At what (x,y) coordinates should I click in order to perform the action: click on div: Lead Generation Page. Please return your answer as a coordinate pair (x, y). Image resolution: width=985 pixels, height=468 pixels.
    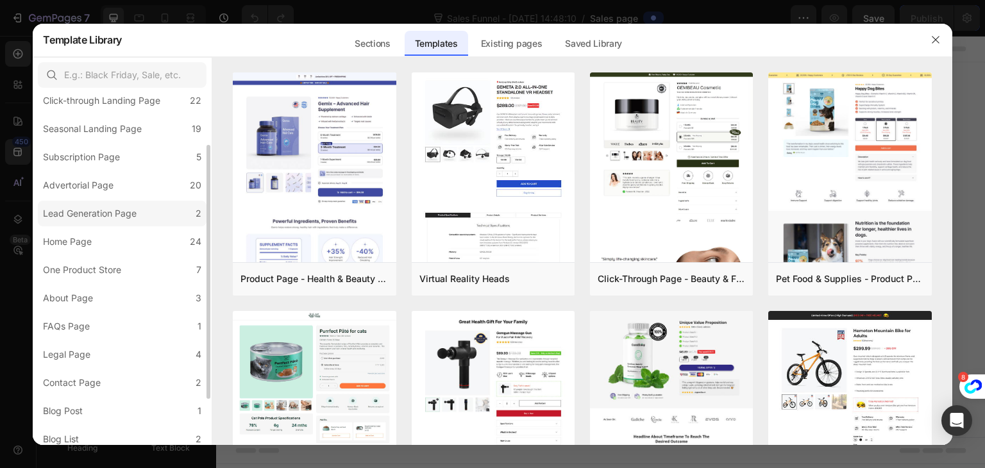
    Looking at the image, I should click on (90, 213).